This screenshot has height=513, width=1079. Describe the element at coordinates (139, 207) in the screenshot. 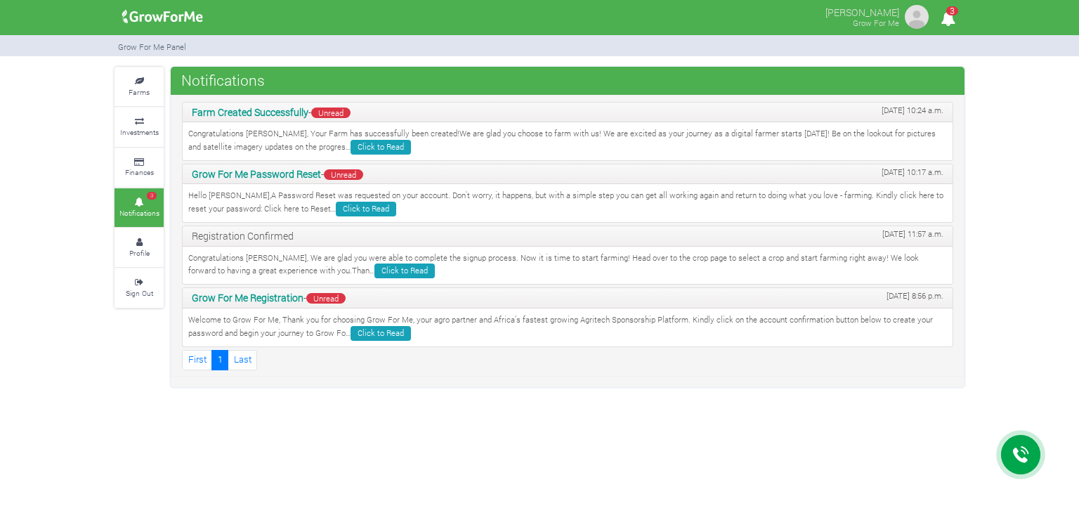

I see `a: 3 Notifications` at that location.